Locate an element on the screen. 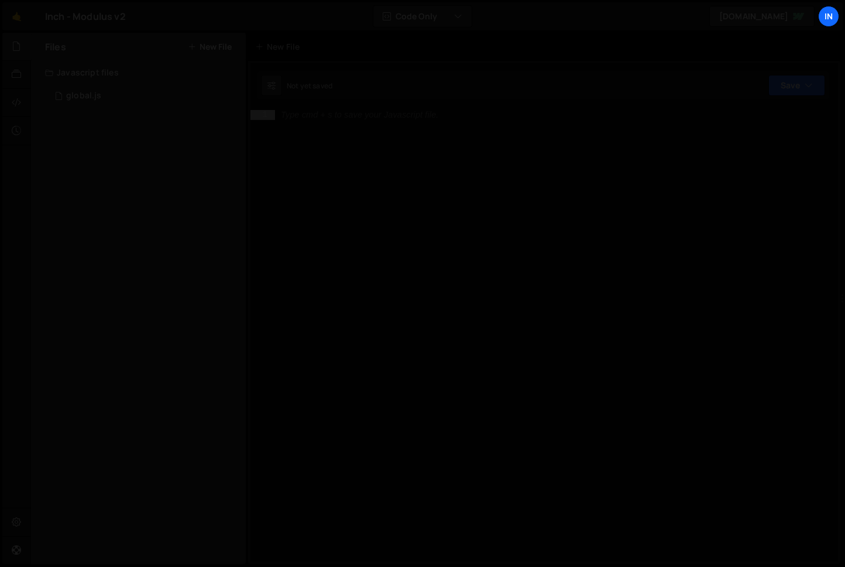 This screenshot has height=567, width=845. div: Not yet saved is located at coordinates (310, 85).